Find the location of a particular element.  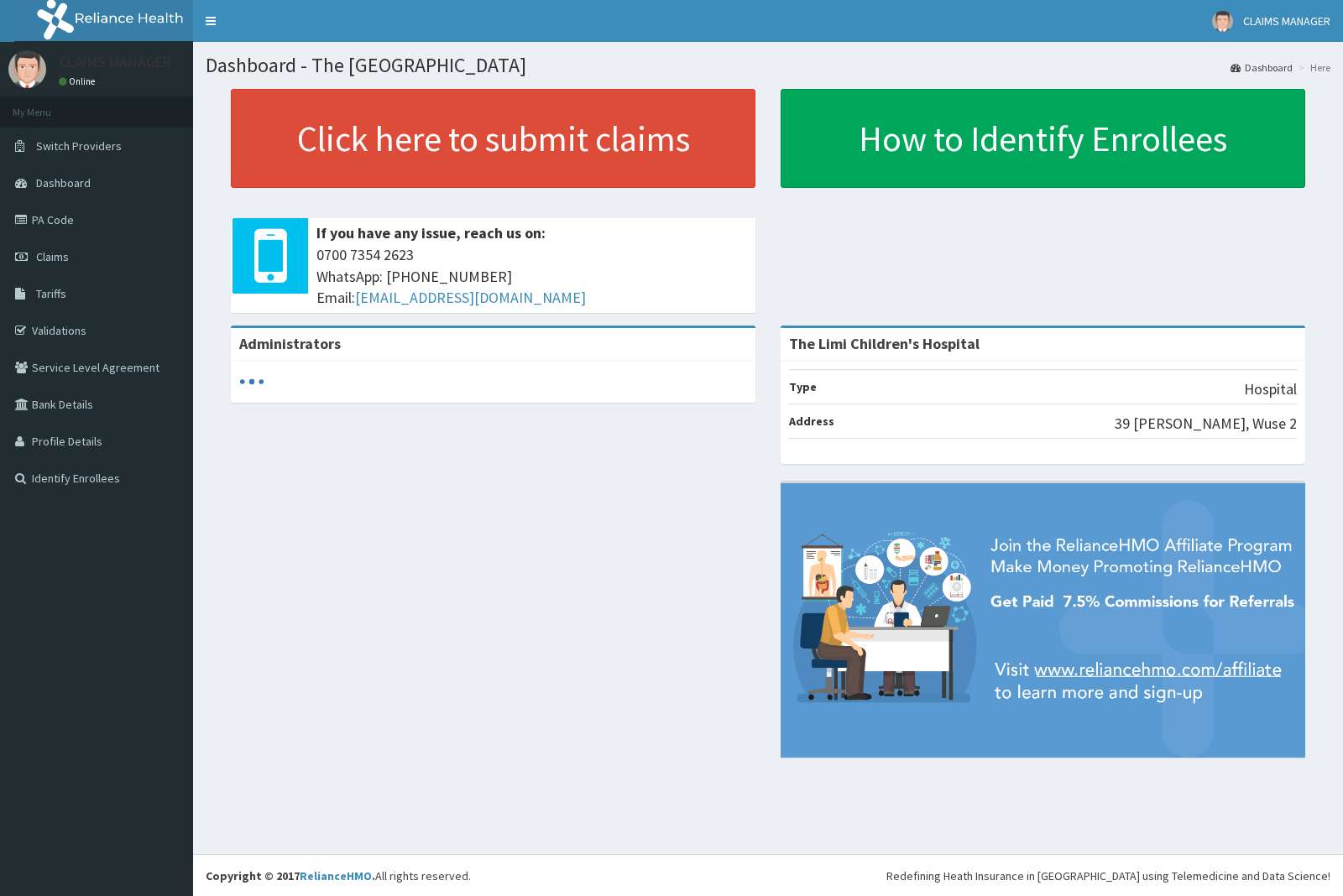

span: CLAIMS MANAGER is located at coordinates (1287, 21).